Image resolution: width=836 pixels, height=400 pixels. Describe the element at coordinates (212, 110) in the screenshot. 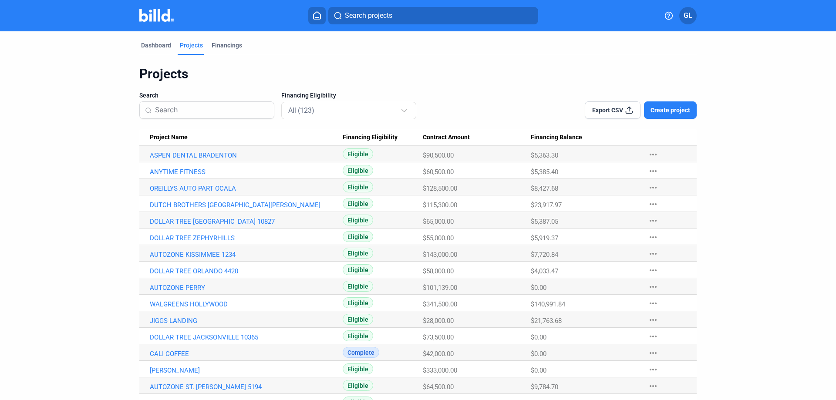

I see `input: Search` at that location.